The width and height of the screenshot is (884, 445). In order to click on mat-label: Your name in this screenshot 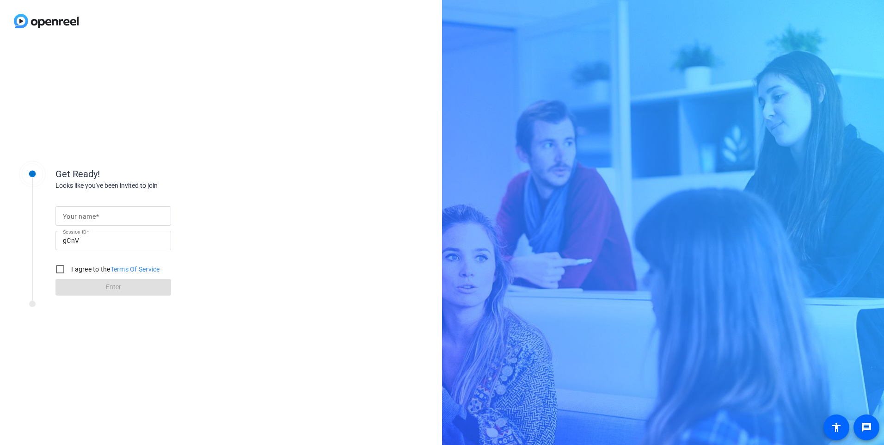, I will do `click(79, 216)`.